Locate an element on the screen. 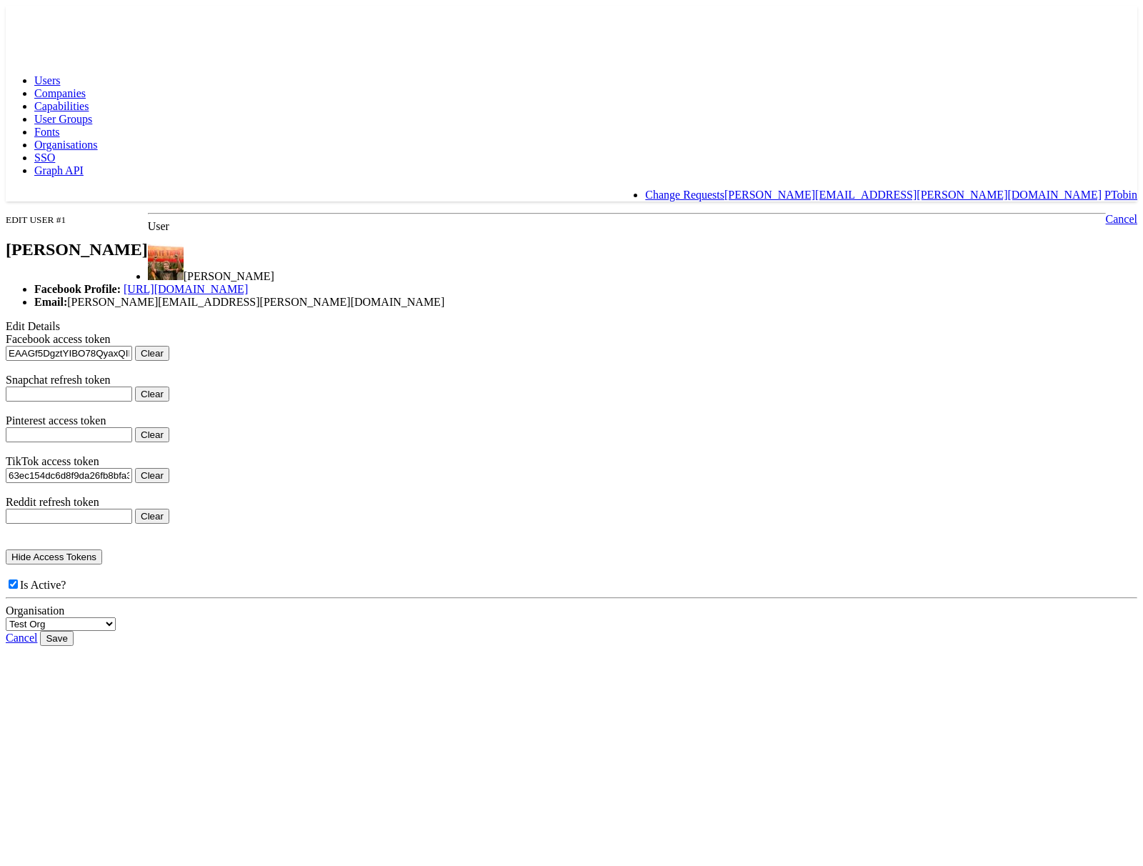 This screenshot has width=1143, height=866. span: Companies is located at coordinates (60, 93).